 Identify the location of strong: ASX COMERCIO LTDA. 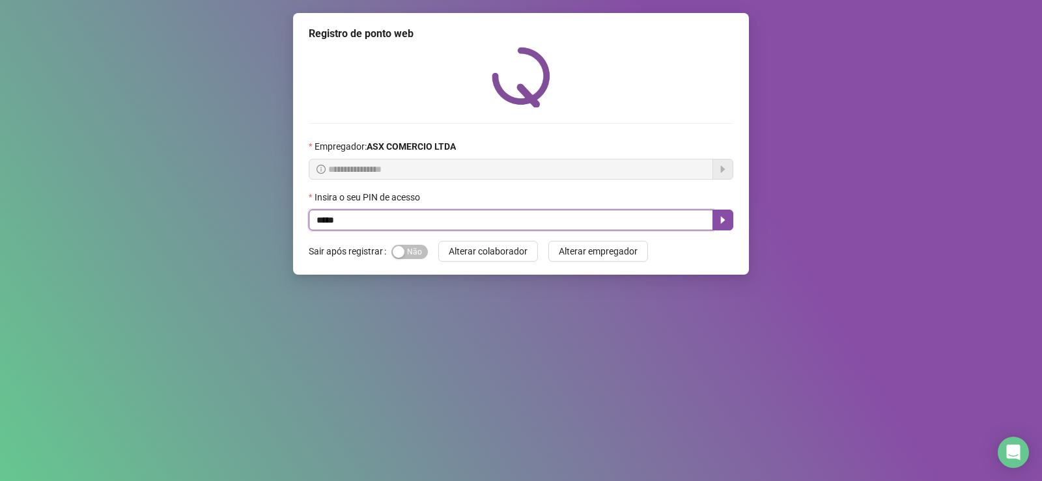
(411, 147).